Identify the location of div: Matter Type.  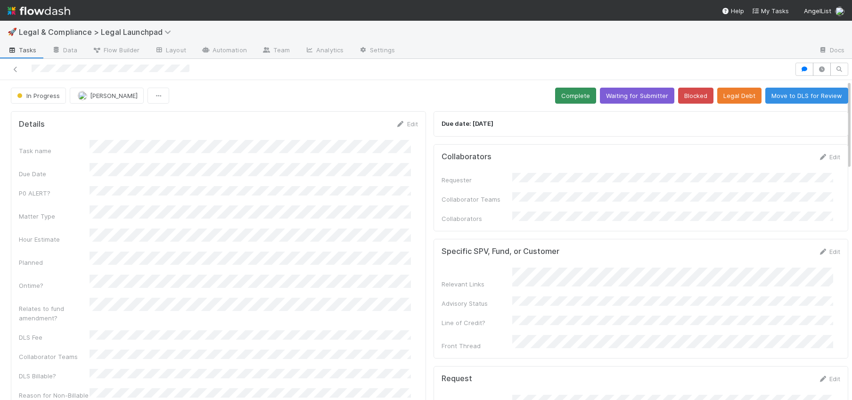
(54, 216).